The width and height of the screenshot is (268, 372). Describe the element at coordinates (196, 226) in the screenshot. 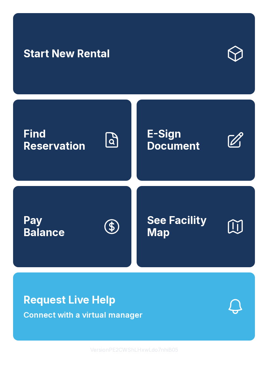

I see `button: See Facility Map` at that location.